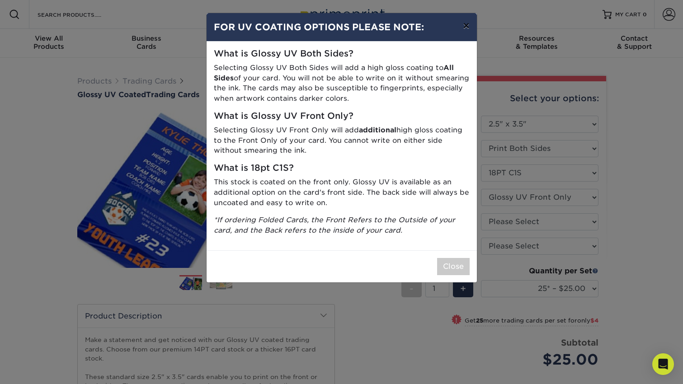 The image size is (683, 384). I want to click on strong: additional, so click(377, 130).